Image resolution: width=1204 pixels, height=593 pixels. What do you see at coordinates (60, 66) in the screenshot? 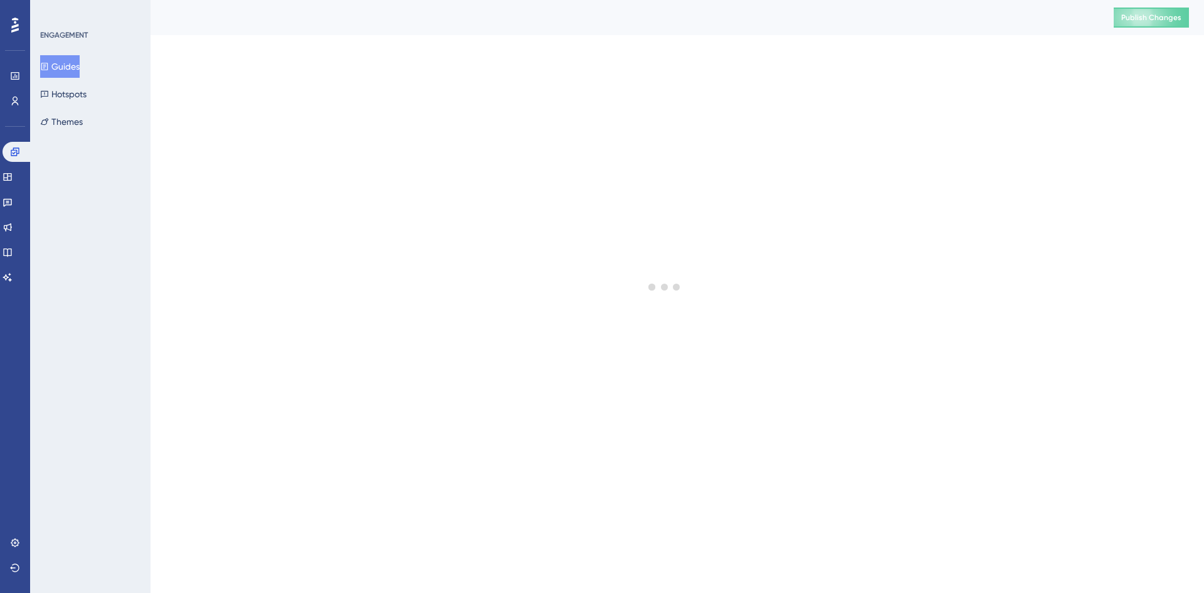
I see `button: Guides` at bounding box center [60, 66].